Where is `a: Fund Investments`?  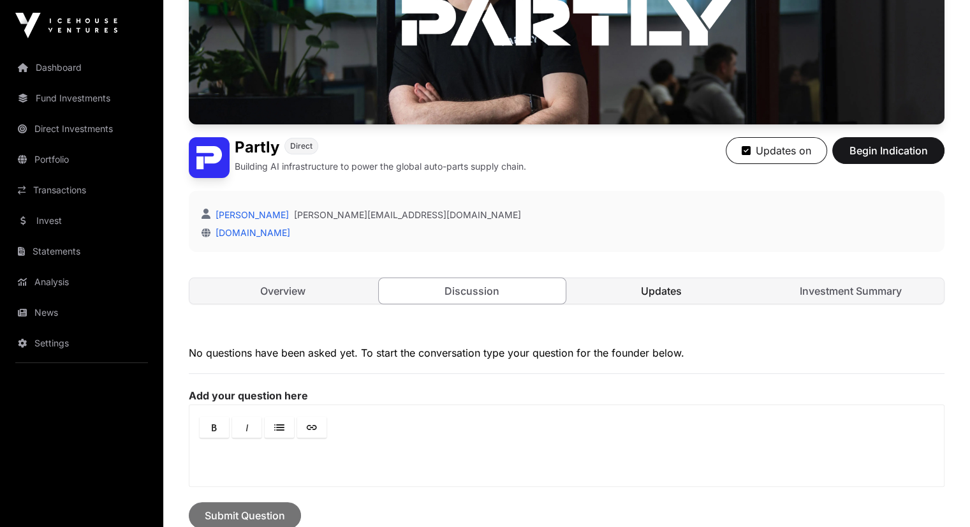
a: Fund Investments is located at coordinates (82, 98).